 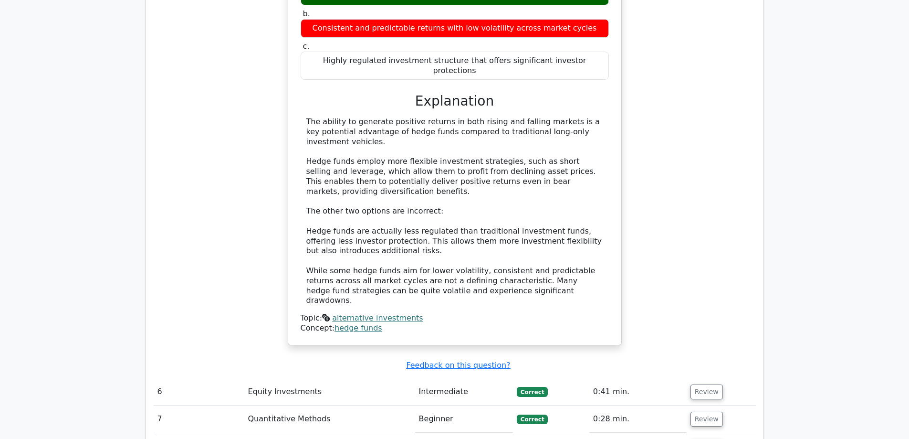 What do you see at coordinates (455, 211) in the screenshot?
I see `div: The ability to generate positive returns in both rising and falling markets is a key potential ad...` at bounding box center [455, 211].